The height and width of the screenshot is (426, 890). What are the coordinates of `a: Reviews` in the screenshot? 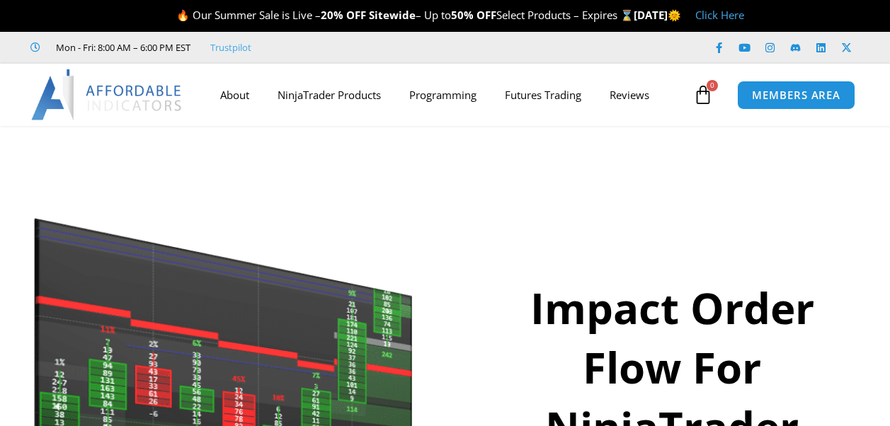 It's located at (630, 95).